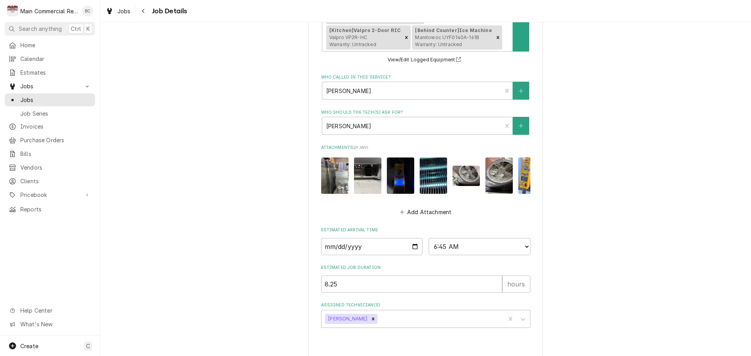  Describe the element at coordinates (56, 167) in the screenshot. I see `span: Vendors` at that location.